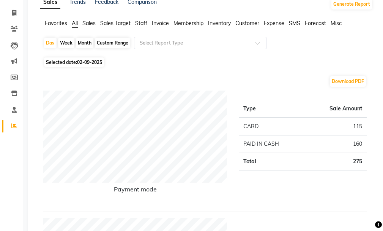 This screenshot has height=231, width=383. I want to click on span: All, so click(75, 23).